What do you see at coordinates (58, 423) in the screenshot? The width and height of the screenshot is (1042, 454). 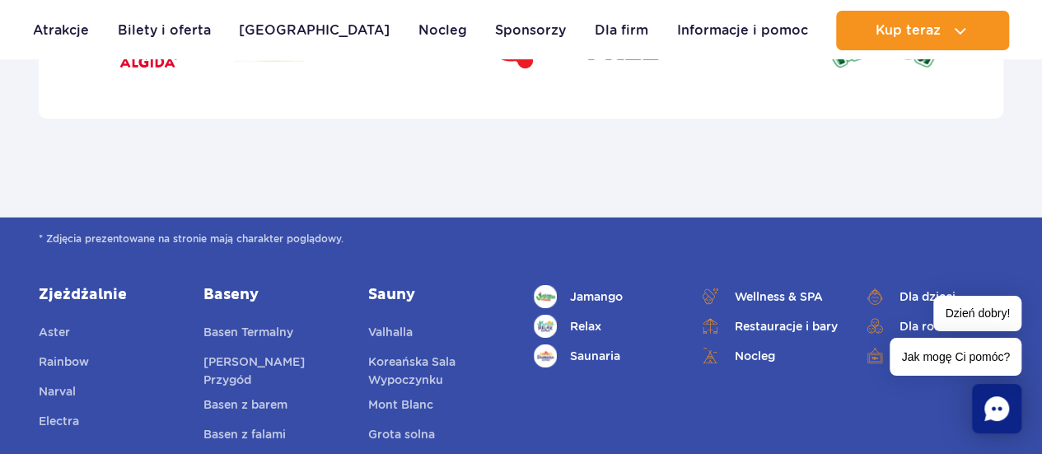 I see `a: Electra` at bounding box center [58, 423].